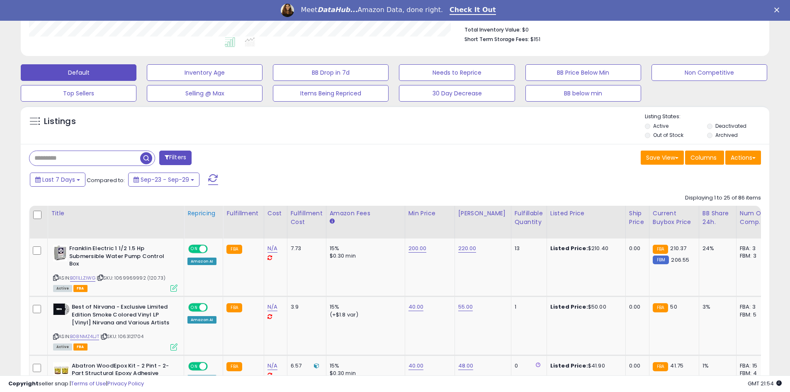 This screenshot has height=392, width=790. What do you see at coordinates (709, 73) in the screenshot?
I see `button: Non Competitive` at bounding box center [709, 73].